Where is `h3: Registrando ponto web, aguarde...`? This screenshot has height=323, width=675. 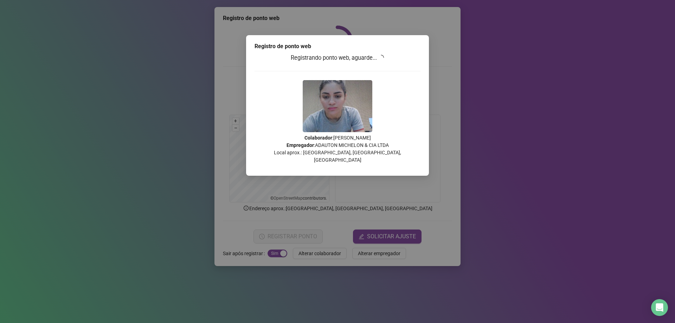
h3: Registrando ponto web, aguarde... is located at coordinates (338, 58).